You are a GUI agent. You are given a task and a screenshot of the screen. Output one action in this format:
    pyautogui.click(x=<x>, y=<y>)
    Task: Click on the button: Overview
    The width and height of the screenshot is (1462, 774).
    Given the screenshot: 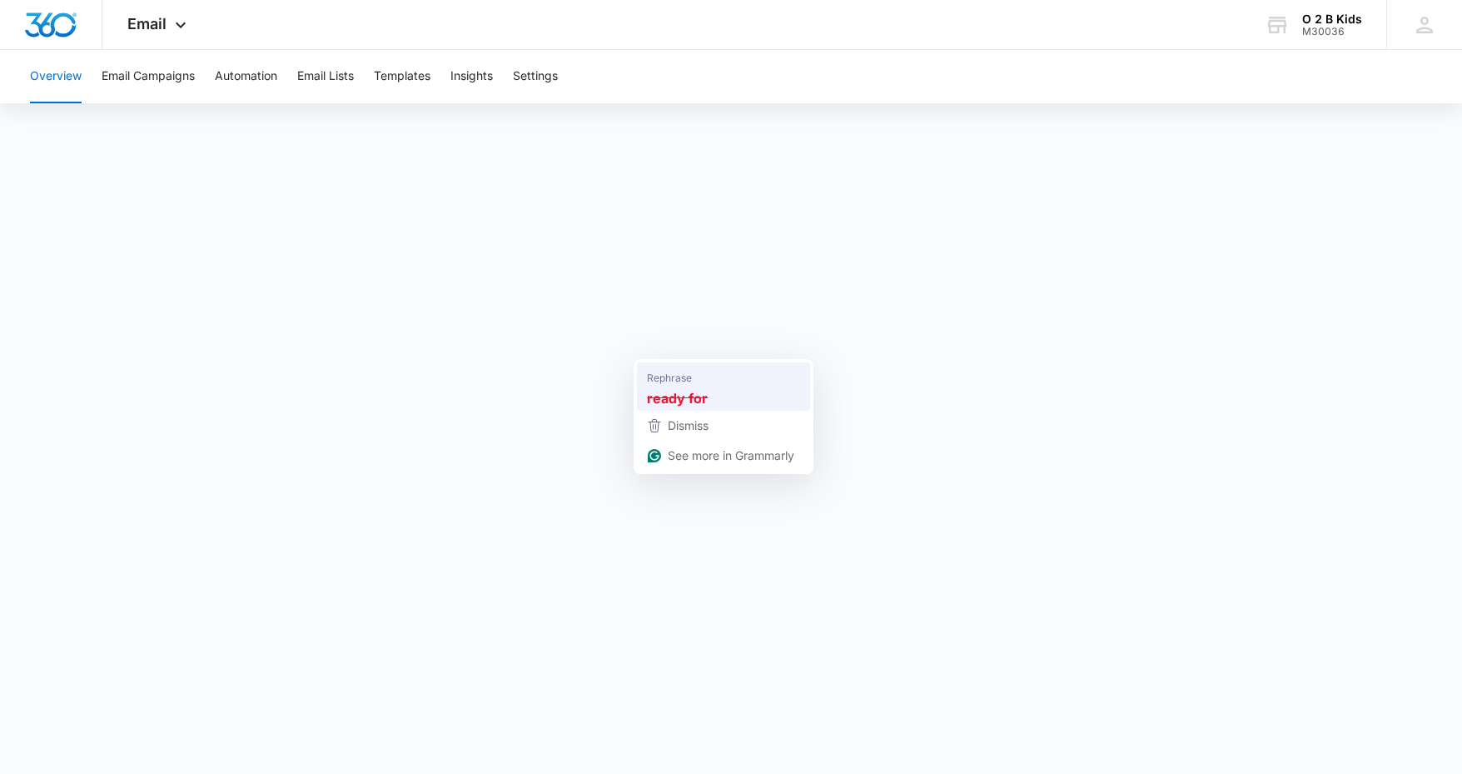 What is the action you would take?
    pyautogui.click(x=56, y=77)
    